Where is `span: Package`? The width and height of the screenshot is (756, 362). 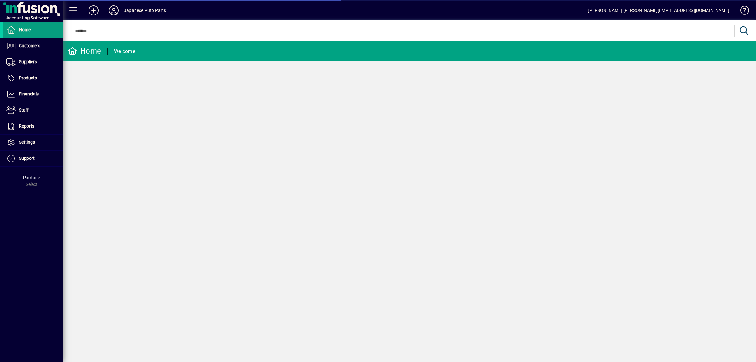
span: Package is located at coordinates (31, 178).